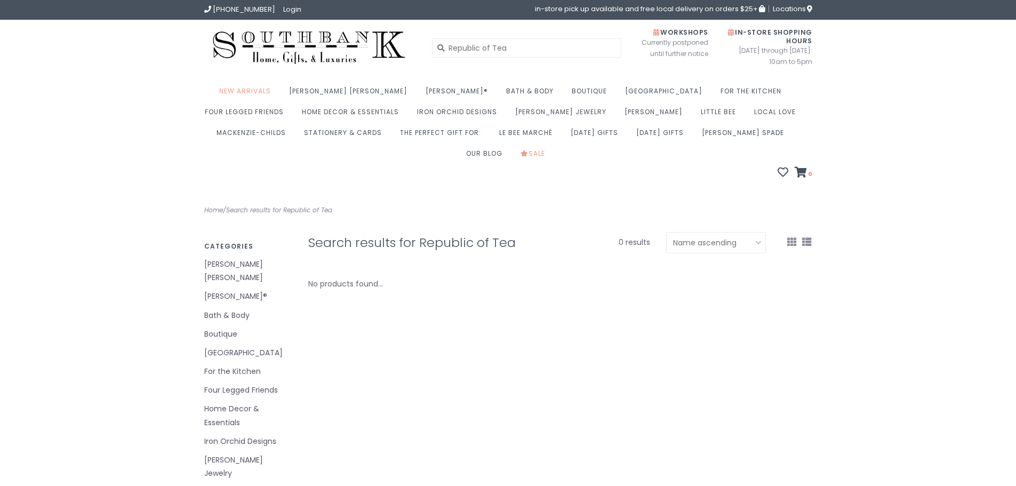 This screenshot has height=486, width=1016. Describe the element at coordinates (535, 156) in the screenshot. I see `a: Sale` at that location.